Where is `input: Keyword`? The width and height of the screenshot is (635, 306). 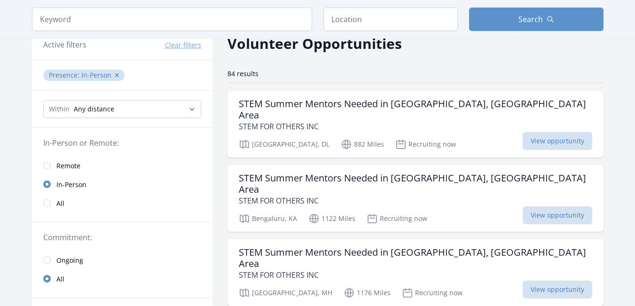
input: Keyword is located at coordinates (172, 19).